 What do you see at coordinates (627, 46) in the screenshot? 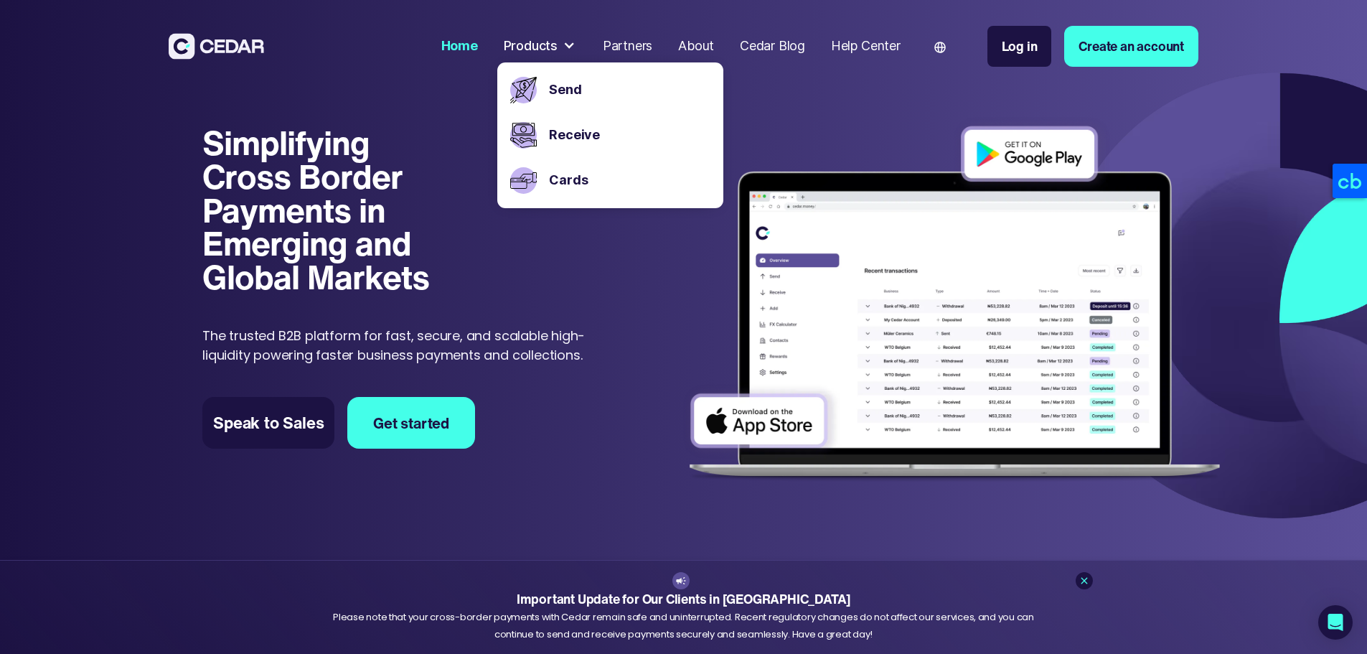
I see `a: Partners` at bounding box center [627, 46].